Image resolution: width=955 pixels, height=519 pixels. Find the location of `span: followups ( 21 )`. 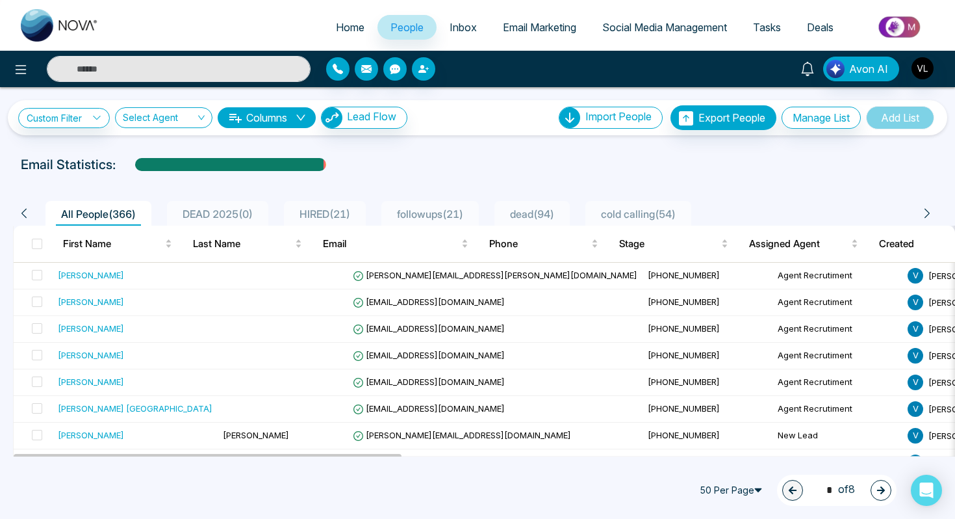

span: followups ( 21 ) is located at coordinates (430, 214).